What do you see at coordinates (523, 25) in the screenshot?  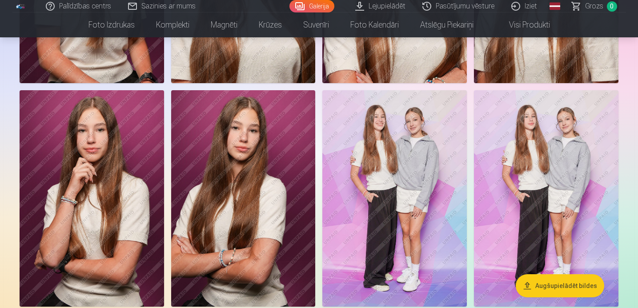 I see `a: Visi produkti` at bounding box center [523, 25].